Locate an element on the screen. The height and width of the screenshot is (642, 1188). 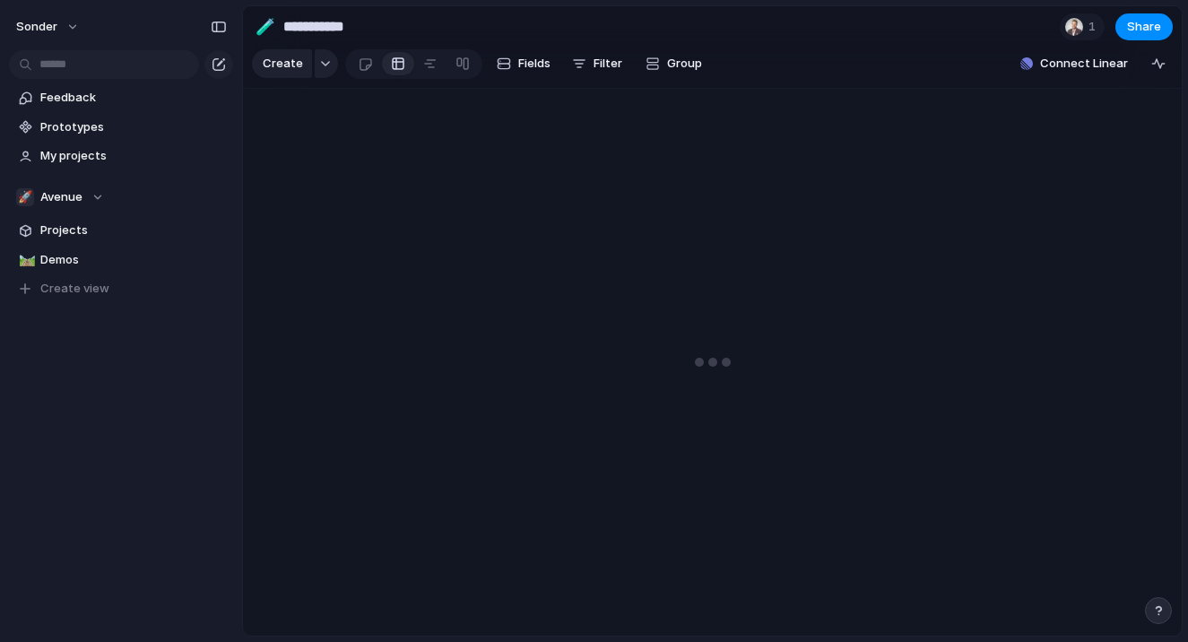
a: Feedback is located at coordinates (121, 98).